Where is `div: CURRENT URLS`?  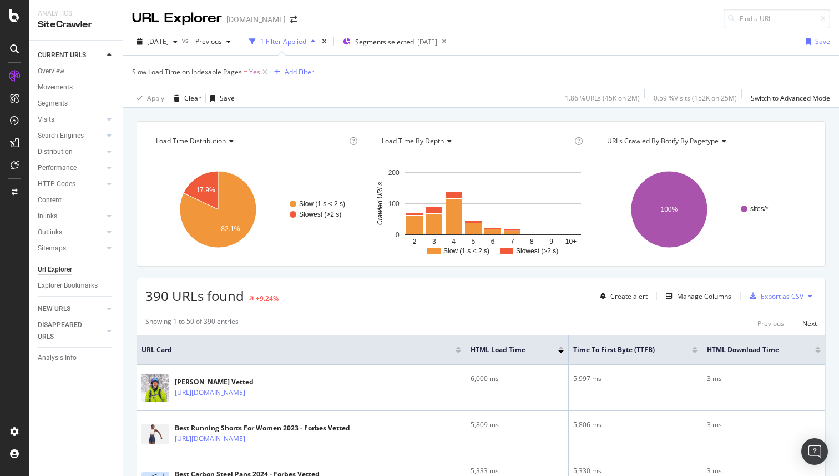
div: CURRENT URLS is located at coordinates (62, 55).